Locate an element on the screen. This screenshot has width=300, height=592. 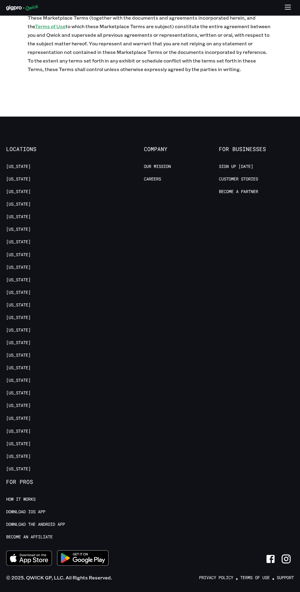
a: Link to Facebook is located at coordinates (270, 558).